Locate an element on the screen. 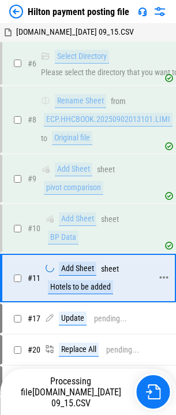 Image resolution: width=176 pixels, height=415 pixels. div: to is located at coordinates (44, 138).